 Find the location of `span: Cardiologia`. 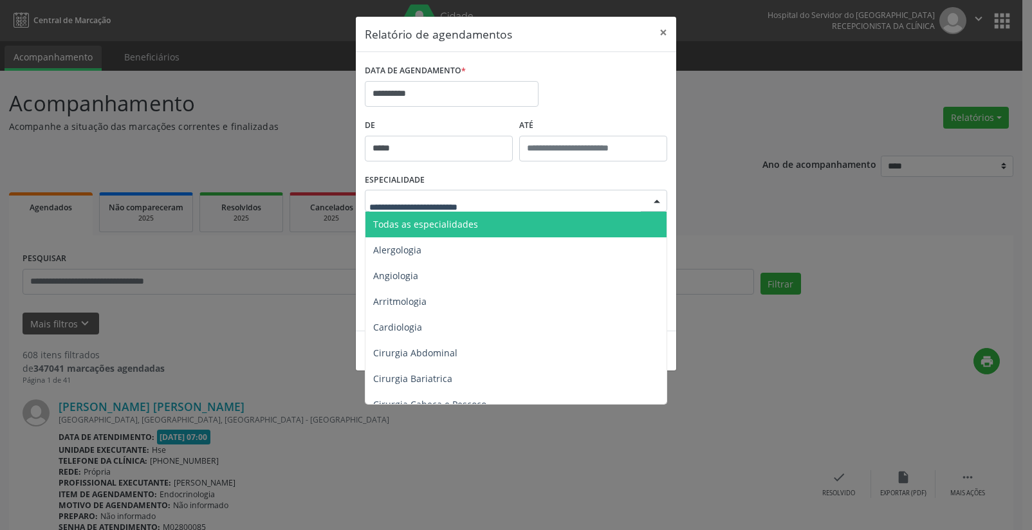

span: Cardiologia is located at coordinates (398, 327).